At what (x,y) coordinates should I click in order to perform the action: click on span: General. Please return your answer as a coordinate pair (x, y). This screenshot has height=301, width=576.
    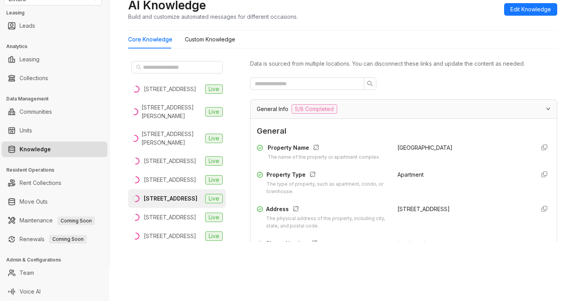
    Looking at the image, I should click on (404, 131).